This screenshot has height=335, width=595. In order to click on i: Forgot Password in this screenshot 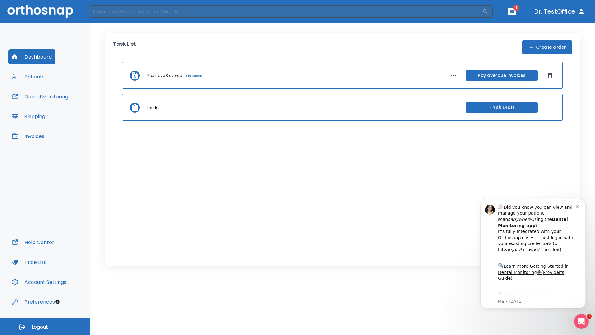, I will do `click(50, 56)`.